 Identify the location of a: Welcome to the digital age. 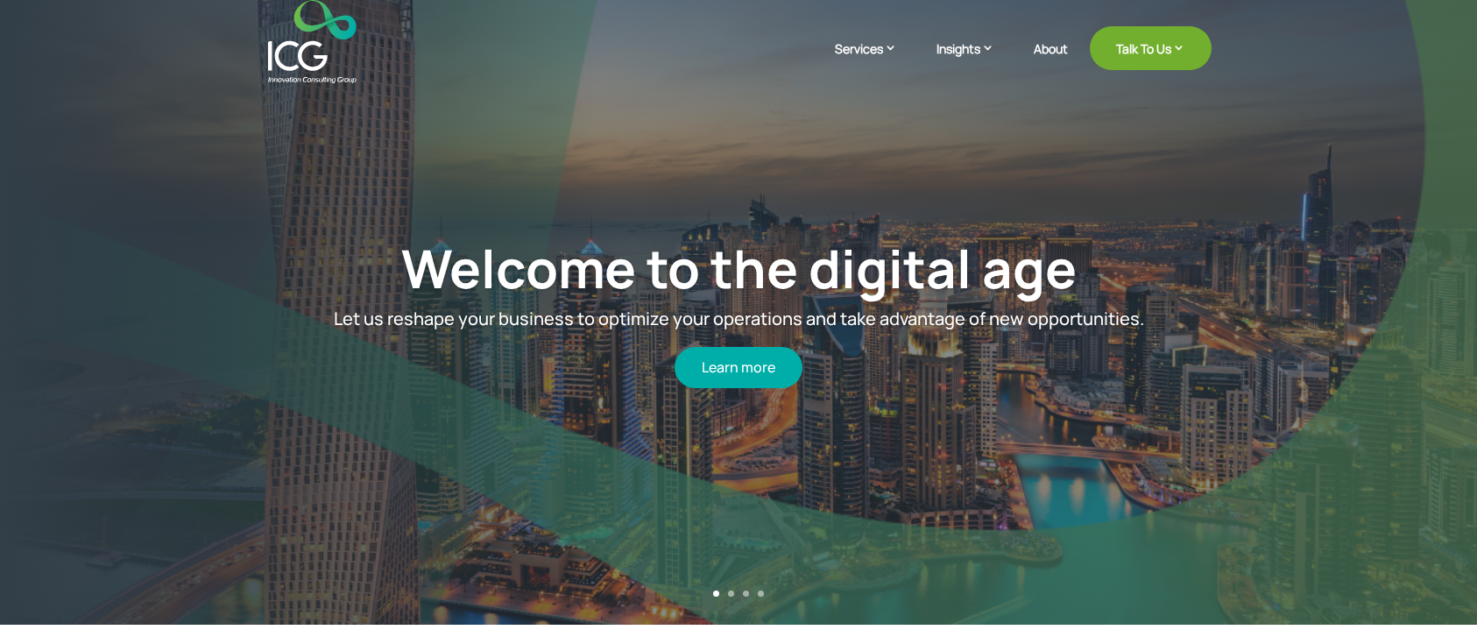
(739, 268).